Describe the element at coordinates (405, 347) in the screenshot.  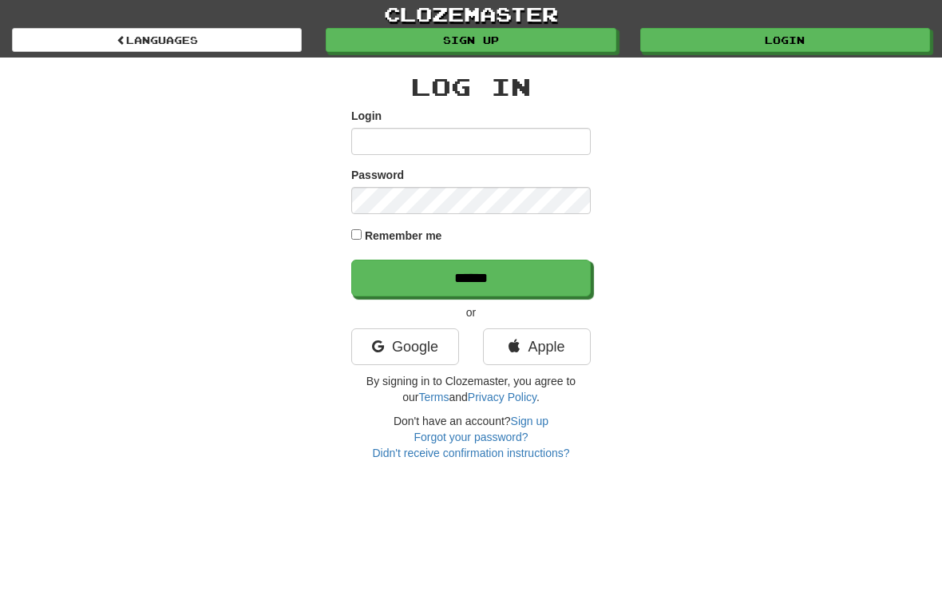
I see `a: Google` at that location.